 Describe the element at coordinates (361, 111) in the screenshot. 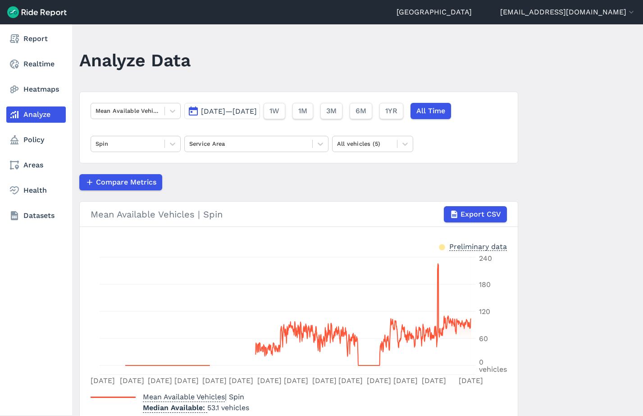

I see `button: 6M` at that location.